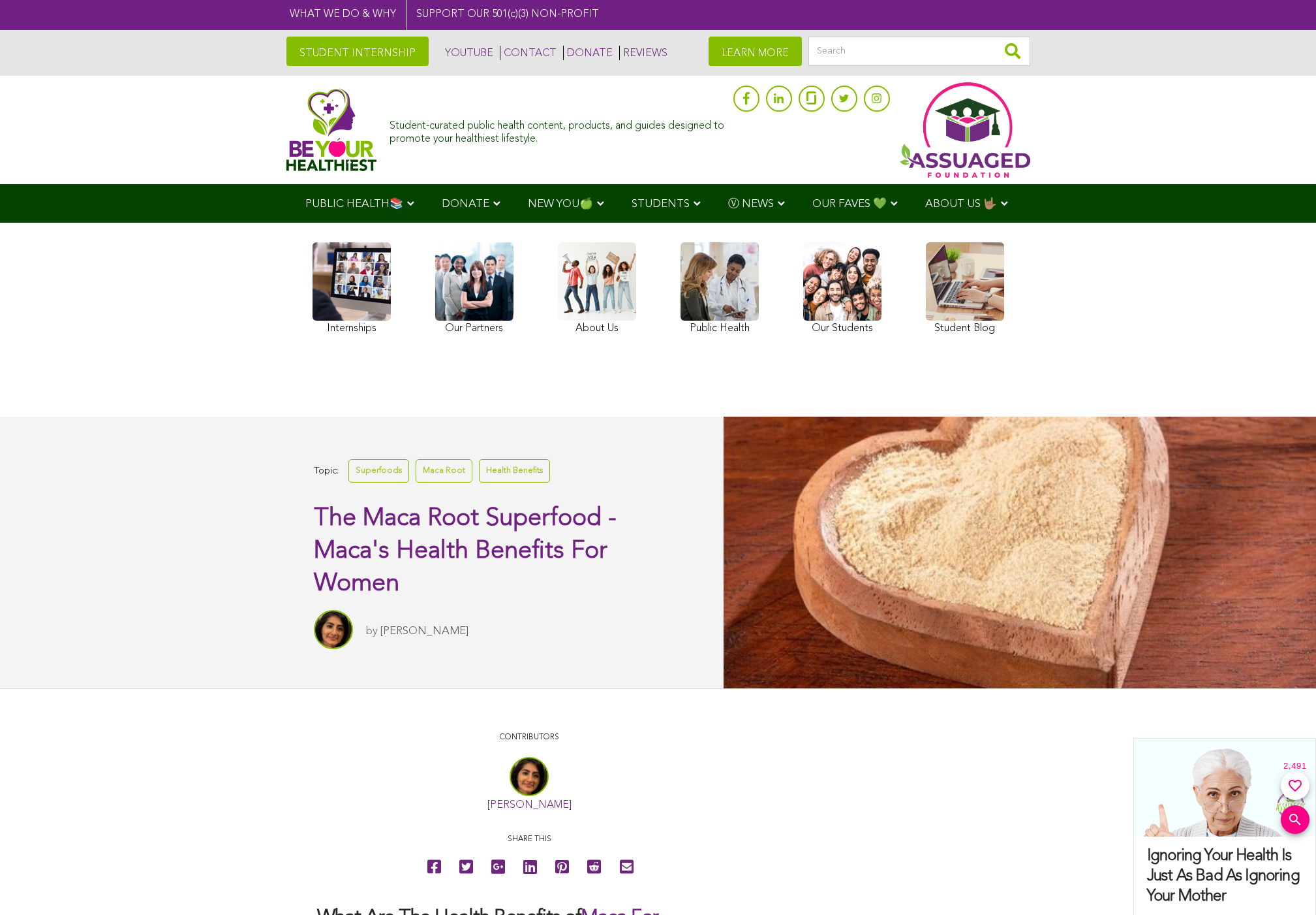 This screenshot has width=1316, height=915. What do you see at coordinates (327, 471) in the screenshot?
I see `span: Topic:` at bounding box center [327, 471].